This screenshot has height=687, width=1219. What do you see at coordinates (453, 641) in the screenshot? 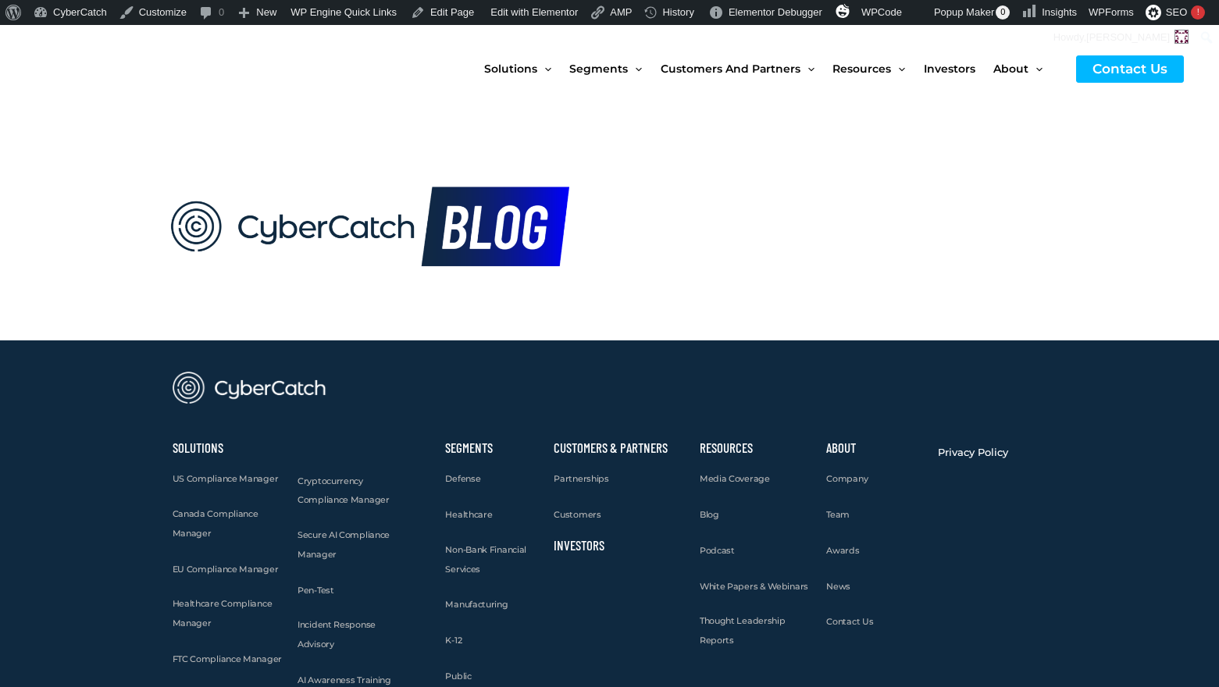
I see `a: K-12` at bounding box center [453, 641].